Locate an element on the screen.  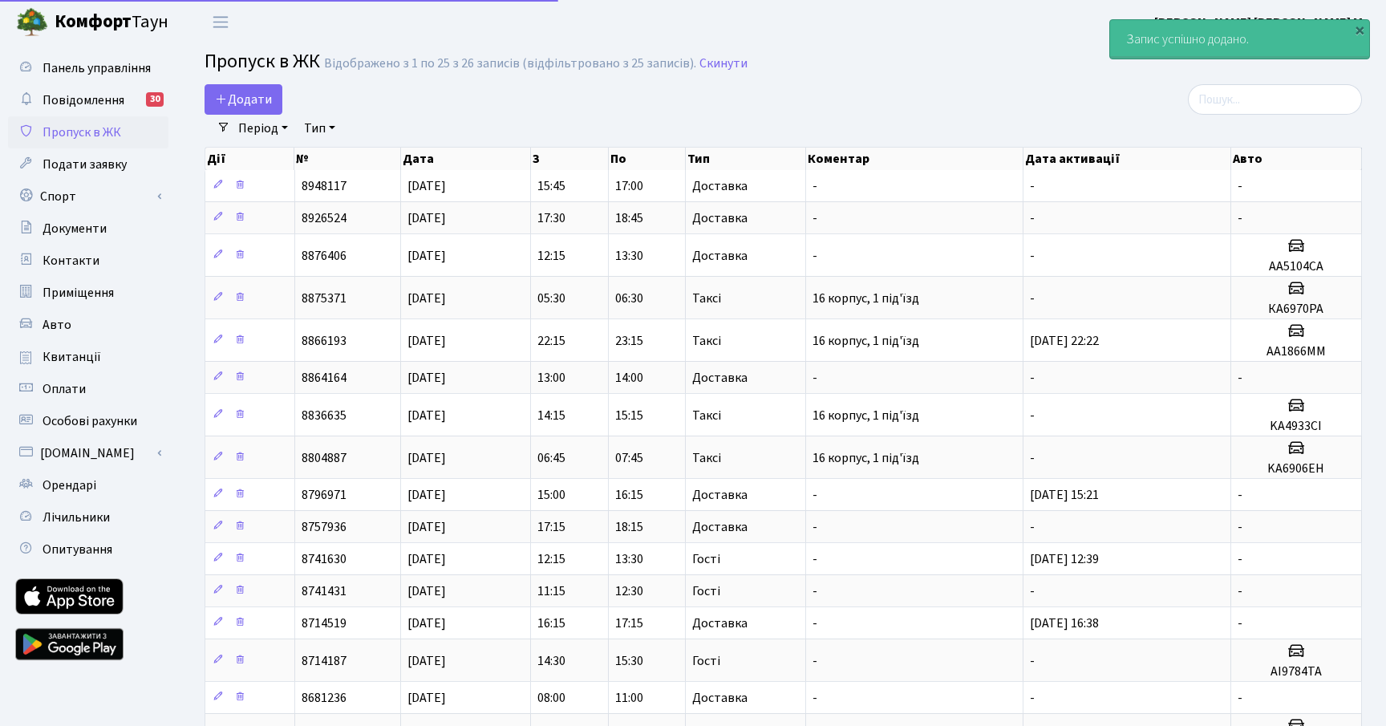
span: 8948117 is located at coordinates (324, 186).